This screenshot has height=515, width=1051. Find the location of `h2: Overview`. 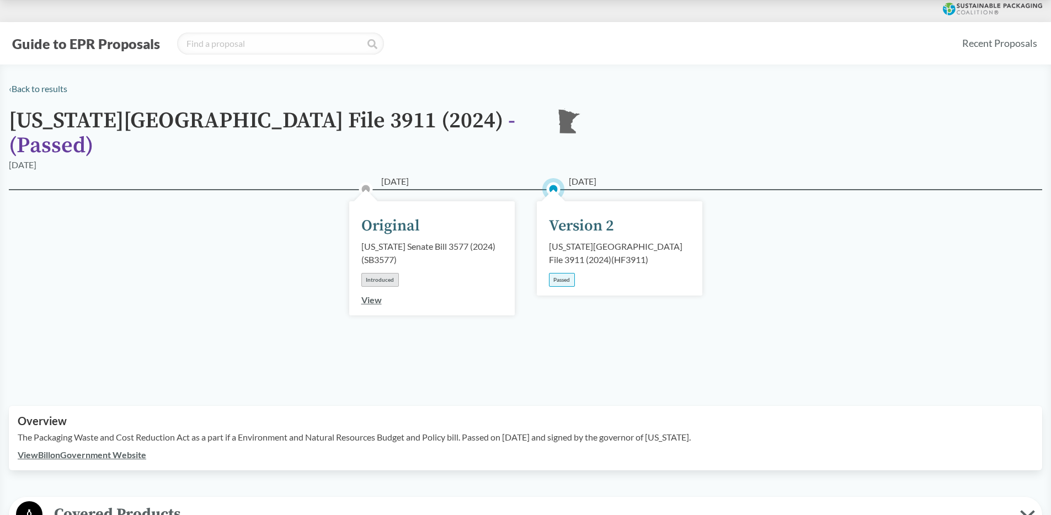

h2: Overview is located at coordinates (525, 421).